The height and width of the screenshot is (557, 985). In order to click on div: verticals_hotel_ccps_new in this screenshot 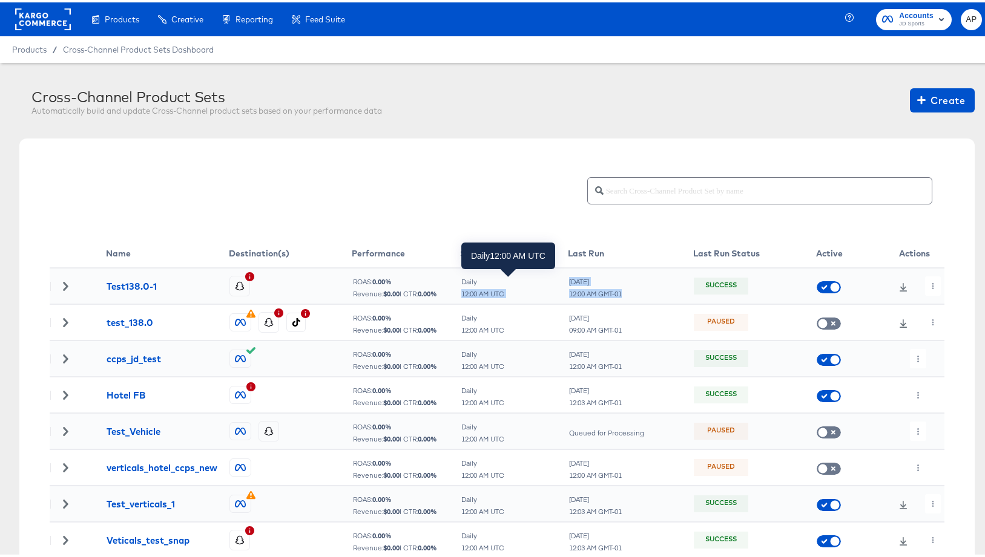, I will do `click(162, 465)`.